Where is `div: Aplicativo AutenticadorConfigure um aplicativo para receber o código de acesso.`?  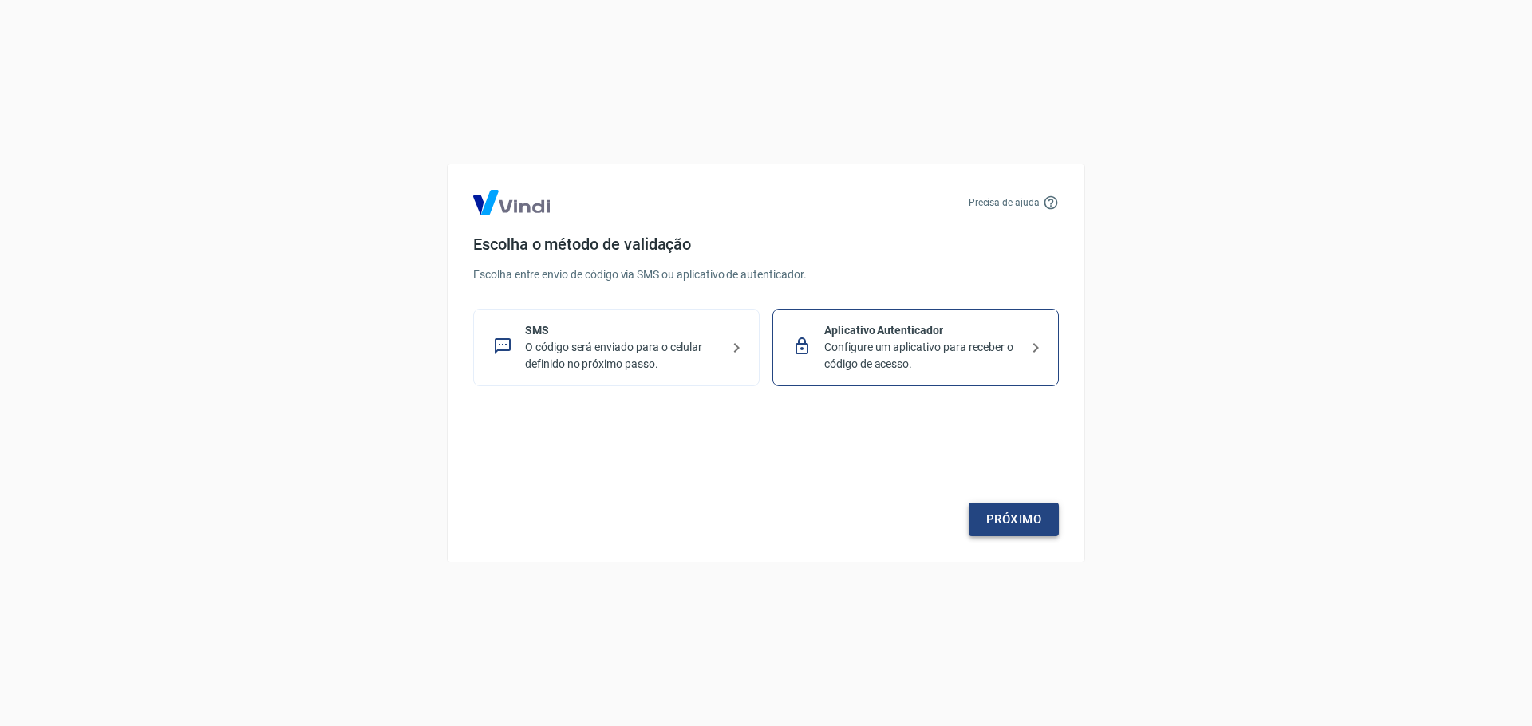
div: Aplicativo AutenticadorConfigure um aplicativo para receber o código de acesso. is located at coordinates (915, 347).